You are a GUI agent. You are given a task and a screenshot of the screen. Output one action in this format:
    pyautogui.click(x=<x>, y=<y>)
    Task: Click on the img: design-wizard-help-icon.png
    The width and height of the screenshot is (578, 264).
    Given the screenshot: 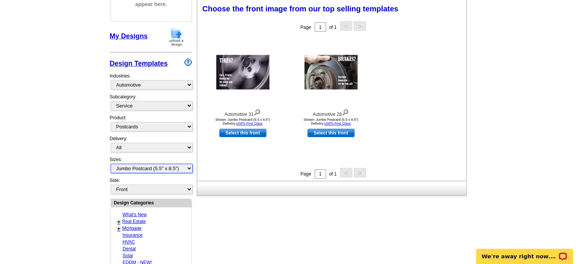 What is the action you would take?
    pyautogui.click(x=188, y=62)
    